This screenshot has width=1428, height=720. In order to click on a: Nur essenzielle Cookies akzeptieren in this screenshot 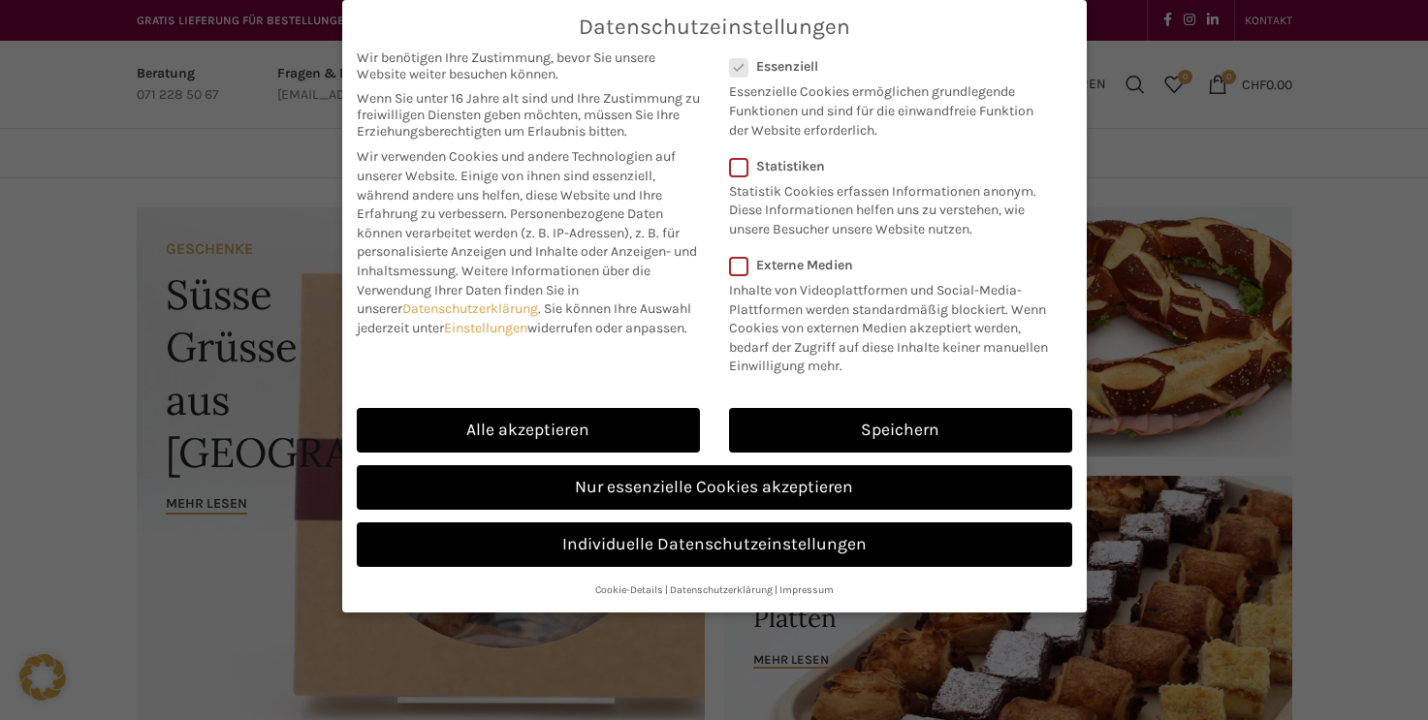, I will do `click(714, 488)`.